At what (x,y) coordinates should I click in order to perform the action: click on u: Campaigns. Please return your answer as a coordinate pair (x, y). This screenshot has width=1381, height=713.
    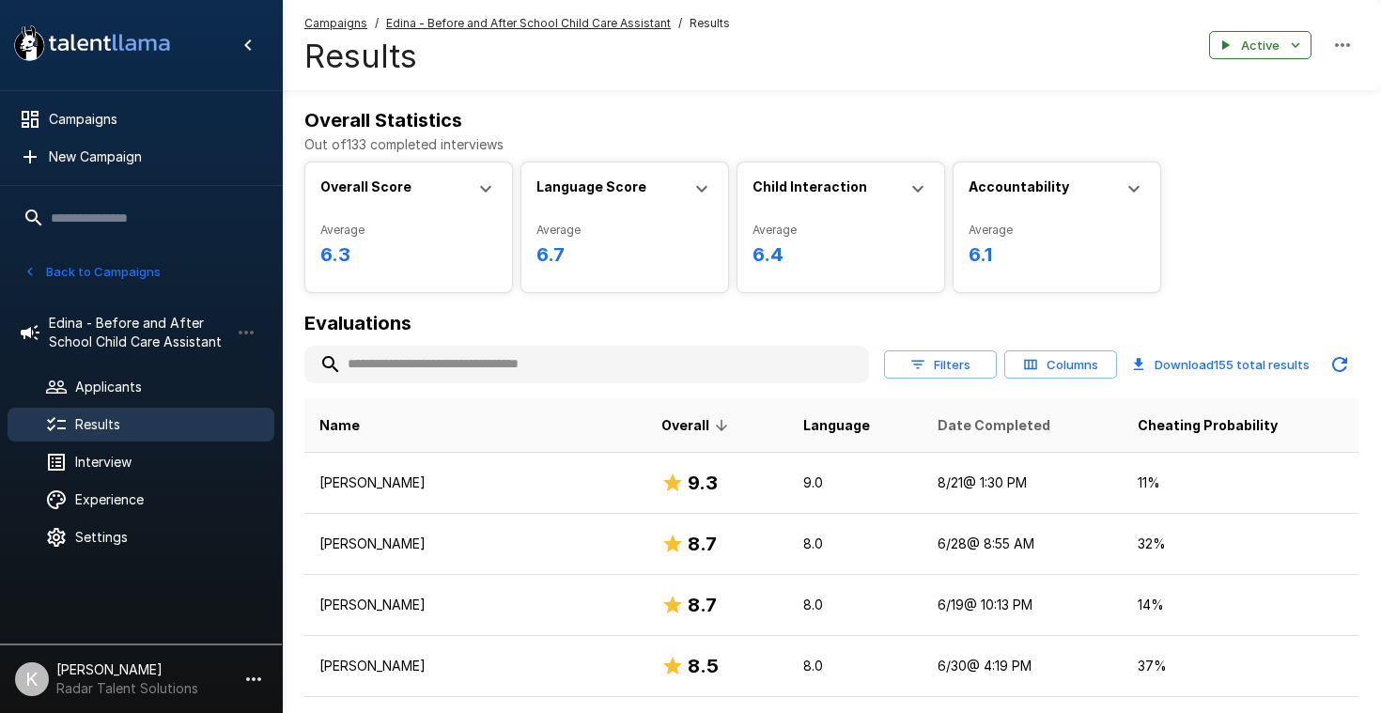
    Looking at the image, I should click on (335, 23).